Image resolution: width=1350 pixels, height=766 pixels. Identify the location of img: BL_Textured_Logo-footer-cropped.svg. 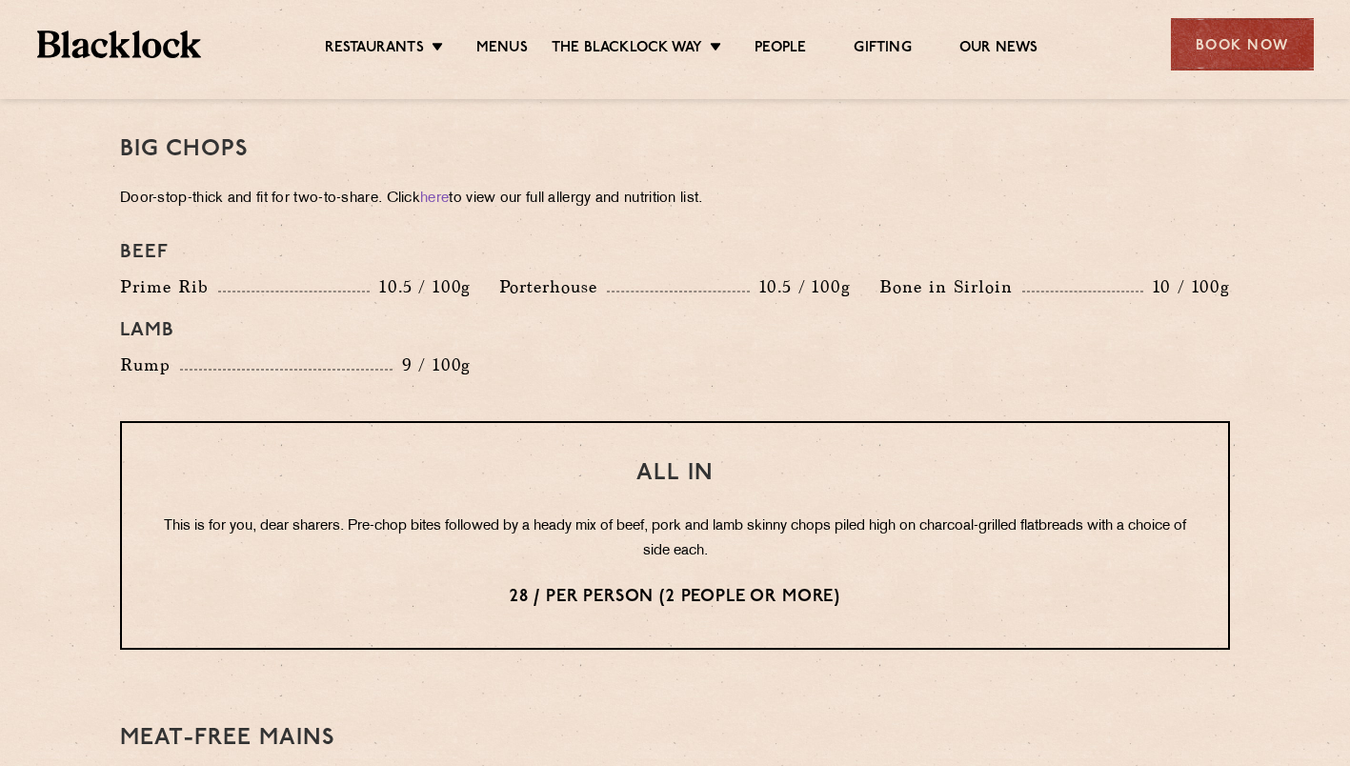
(119, 44).